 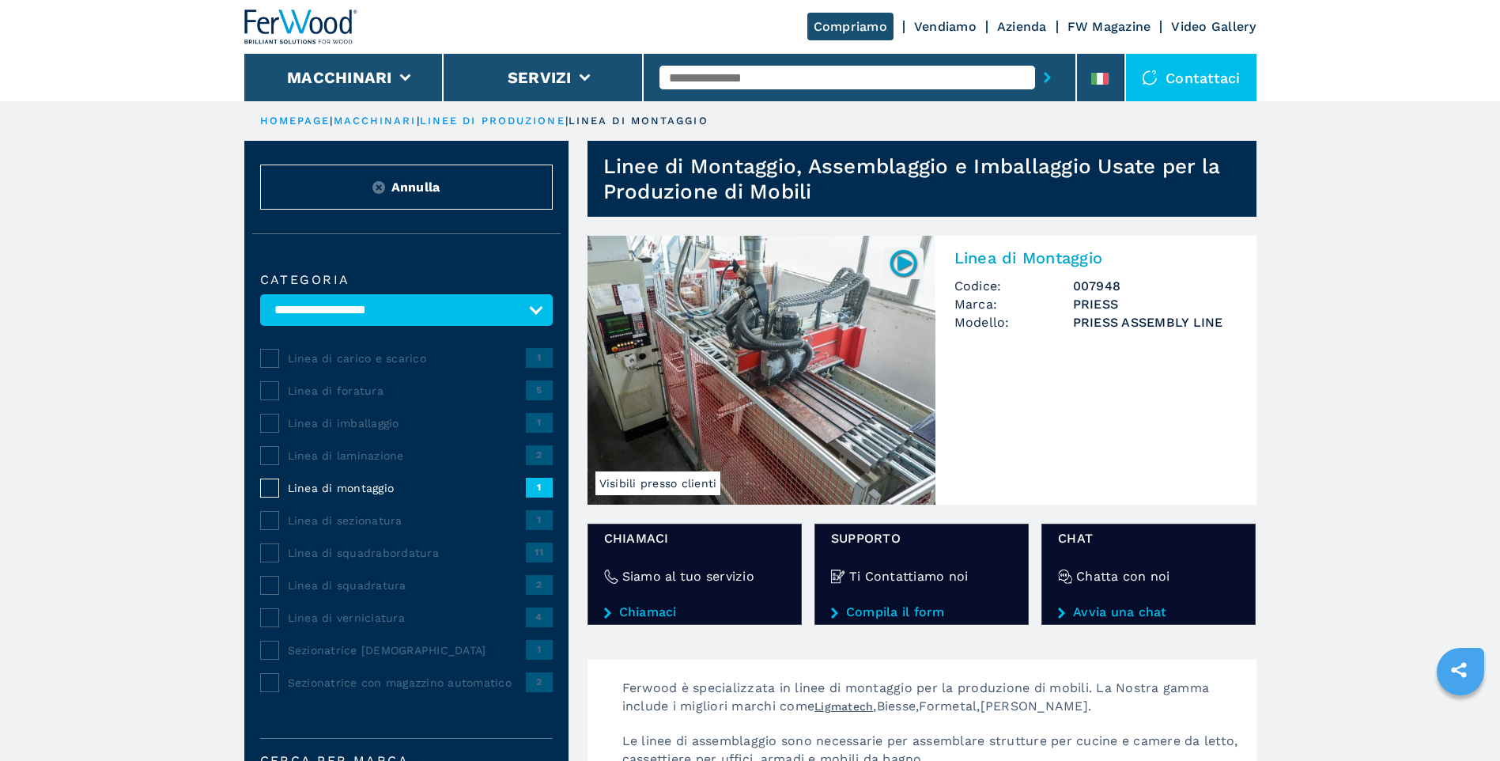 What do you see at coordinates (406, 456) in the screenshot?
I see `span: Linea di laminazione` at bounding box center [406, 456].